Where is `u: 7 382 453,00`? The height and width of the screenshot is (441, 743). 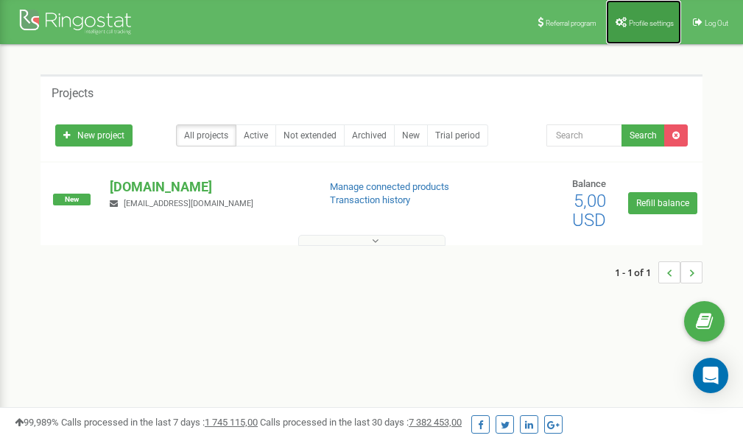 u: 7 382 453,00 is located at coordinates (435, 422).